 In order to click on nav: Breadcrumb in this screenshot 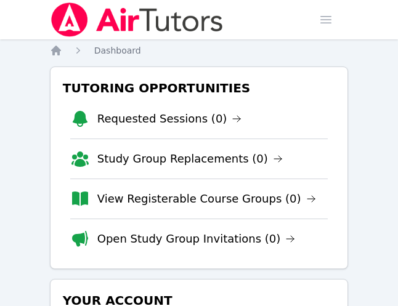, I will do `click(199, 51)`.